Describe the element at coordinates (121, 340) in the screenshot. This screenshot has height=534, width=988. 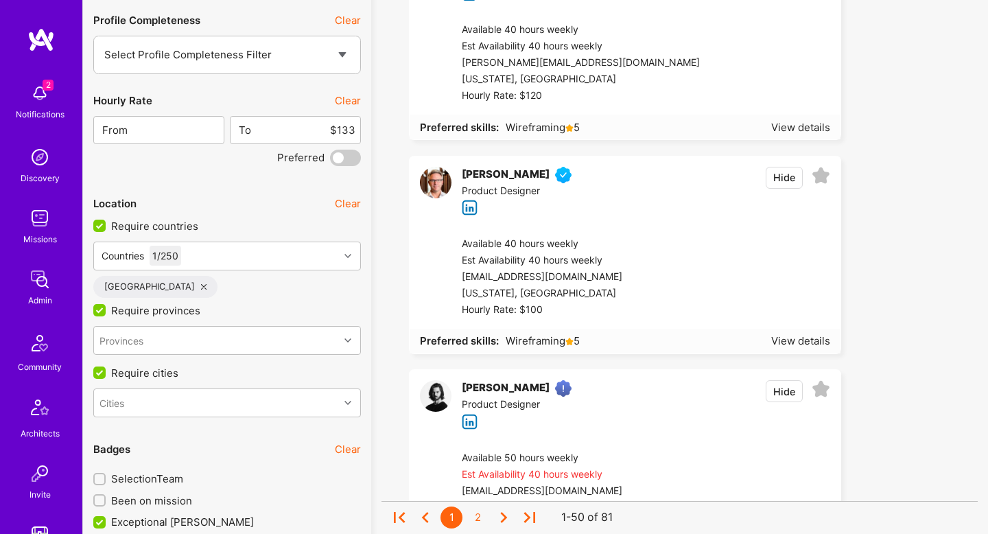
I see `div: Provinces` at that location.